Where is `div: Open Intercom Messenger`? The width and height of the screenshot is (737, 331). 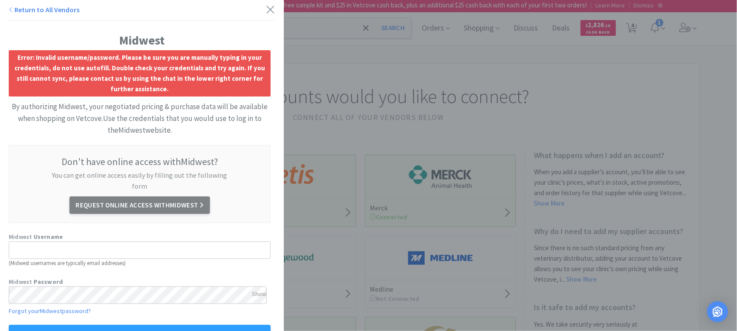
div: Open Intercom Messenger is located at coordinates (718, 312).